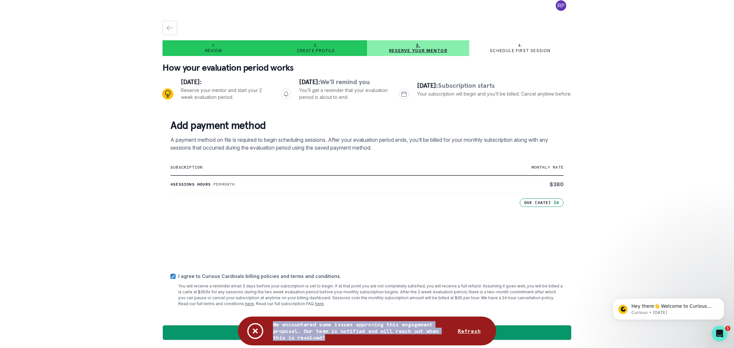 Image resolution: width=734 pixels, height=348 pixels. Describe the element at coordinates (214, 46) in the screenshot. I see `p: 1.` at that location.